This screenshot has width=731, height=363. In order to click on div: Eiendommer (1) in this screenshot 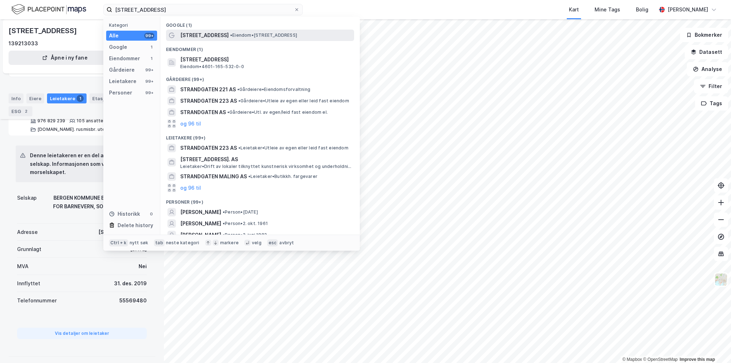, I will do `click(260, 47)`.